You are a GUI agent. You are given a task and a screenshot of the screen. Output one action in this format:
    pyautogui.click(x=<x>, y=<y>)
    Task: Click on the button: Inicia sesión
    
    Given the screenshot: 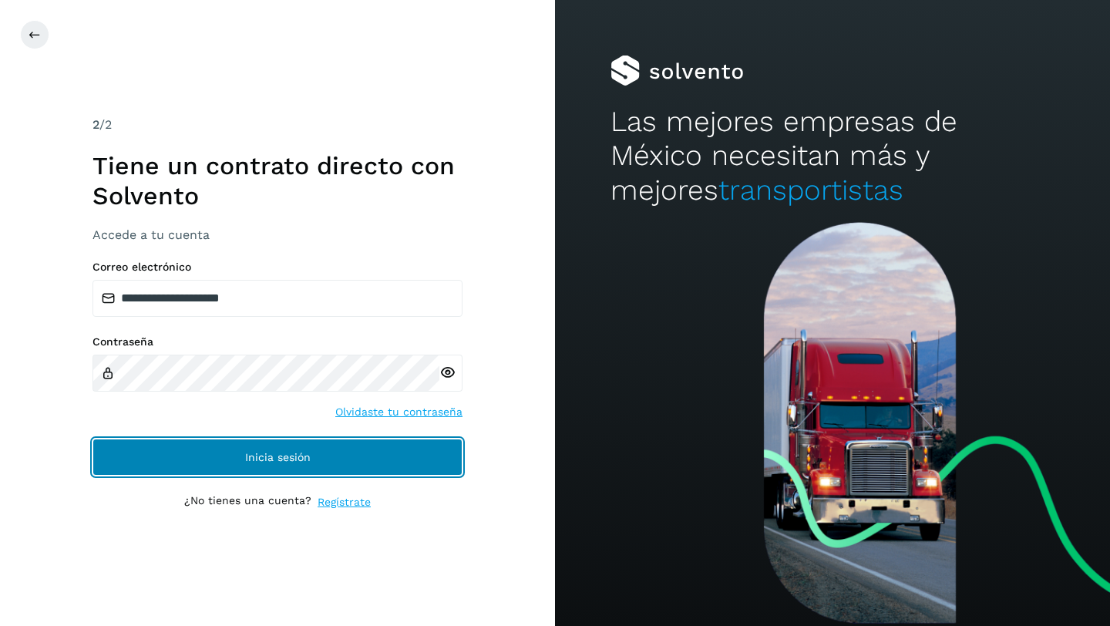 What is the action you would take?
    pyautogui.click(x=278, y=457)
    